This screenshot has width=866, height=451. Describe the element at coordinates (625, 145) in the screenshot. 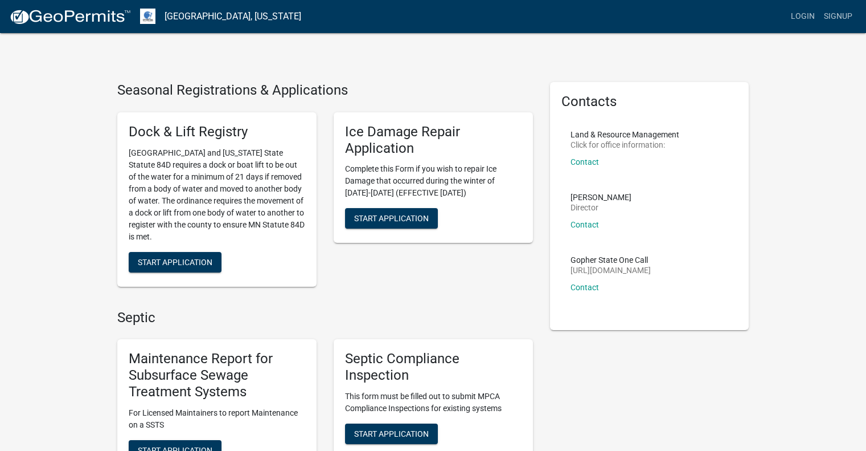

I see `p: Click for office information:` at that location.